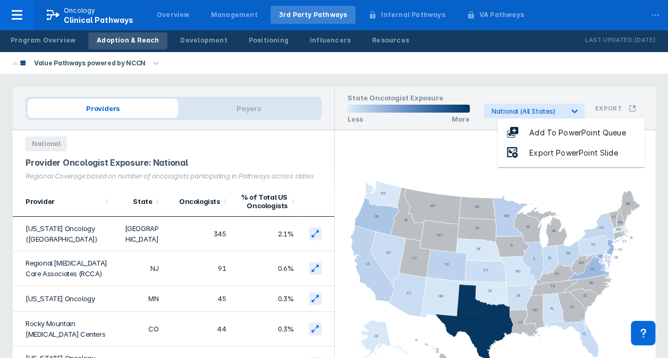  Describe the element at coordinates (80, 11) in the screenshot. I see `p: Oncology` at that location.